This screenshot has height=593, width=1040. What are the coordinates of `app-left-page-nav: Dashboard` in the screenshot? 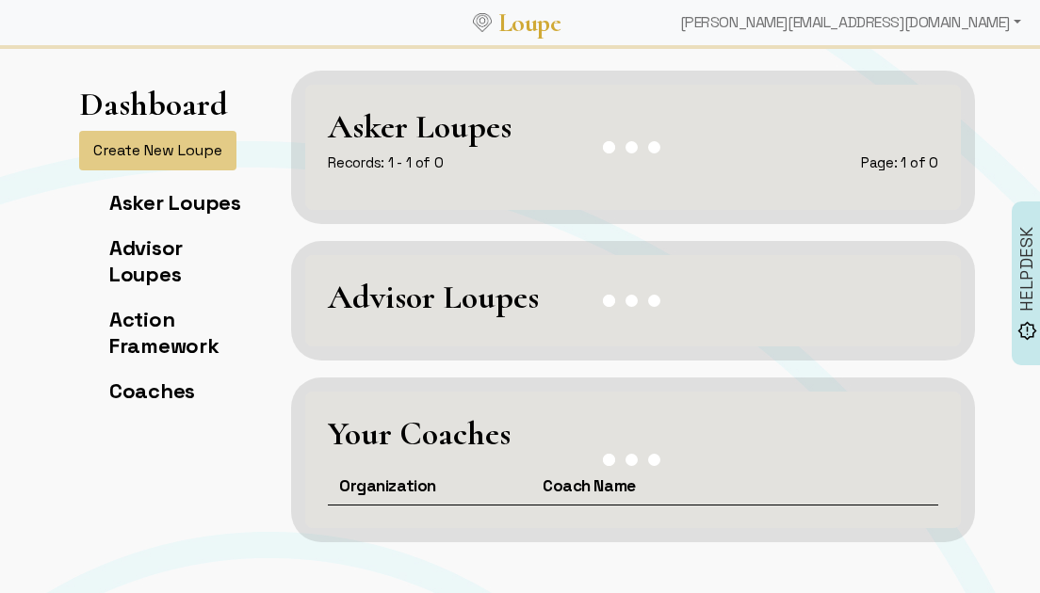 It's located at (168, 253).